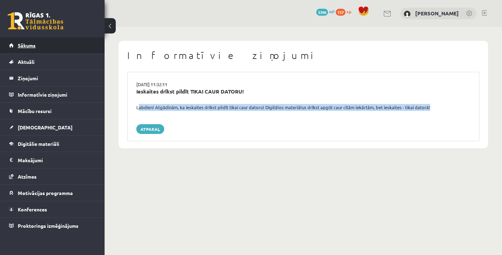 This screenshot has width=502, height=255. I want to click on img: Nikoletta Nikolajenko, so click(407, 14).